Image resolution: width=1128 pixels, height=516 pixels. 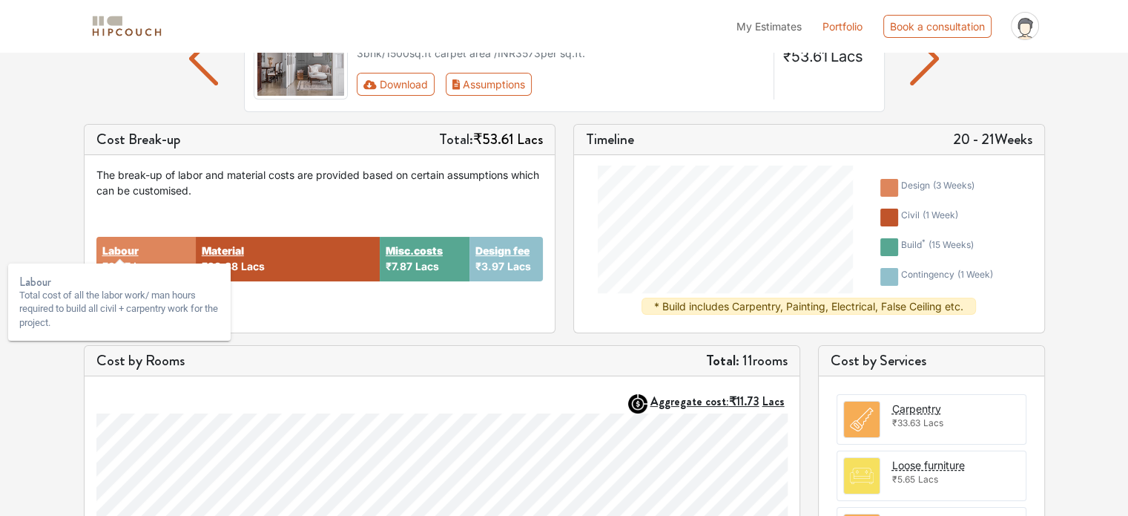 I want to click on strong: Misc.costs, so click(x=414, y=250).